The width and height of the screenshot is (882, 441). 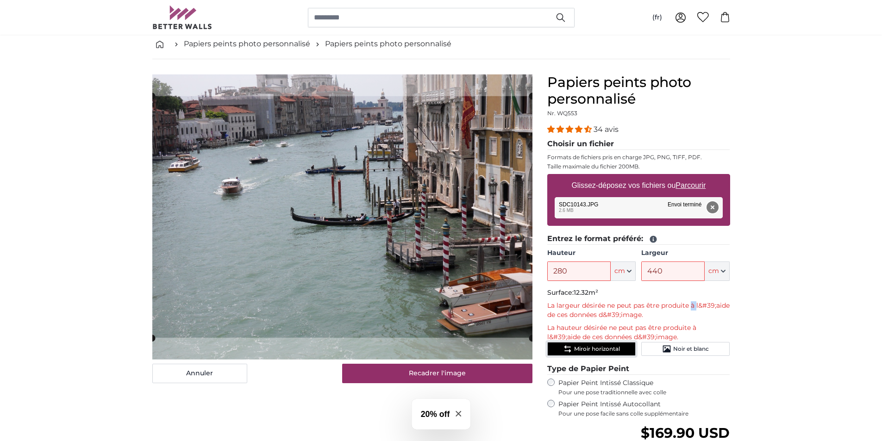 What do you see at coordinates (638, 157) in the screenshot?
I see `p: Formats de fichiers pris en charge JPG, PNG, TIFF, PDF.` at bounding box center [638, 157].